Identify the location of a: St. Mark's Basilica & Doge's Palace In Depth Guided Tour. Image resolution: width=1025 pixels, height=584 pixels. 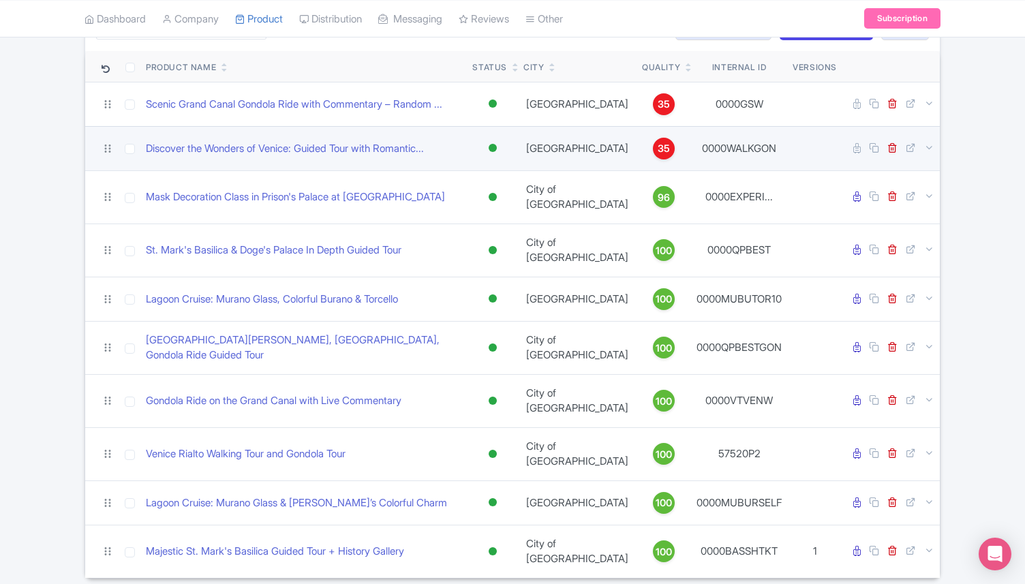
(273, 250).